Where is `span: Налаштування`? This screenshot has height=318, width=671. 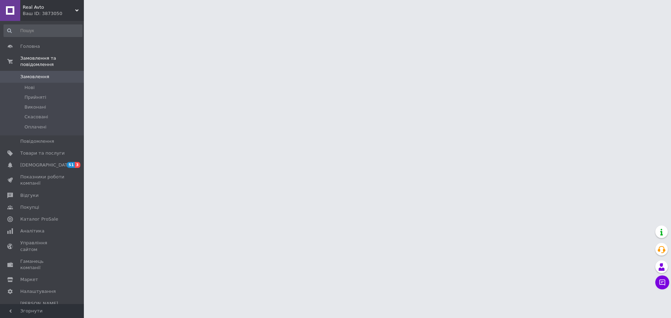 span: Налаштування is located at coordinates (38, 292).